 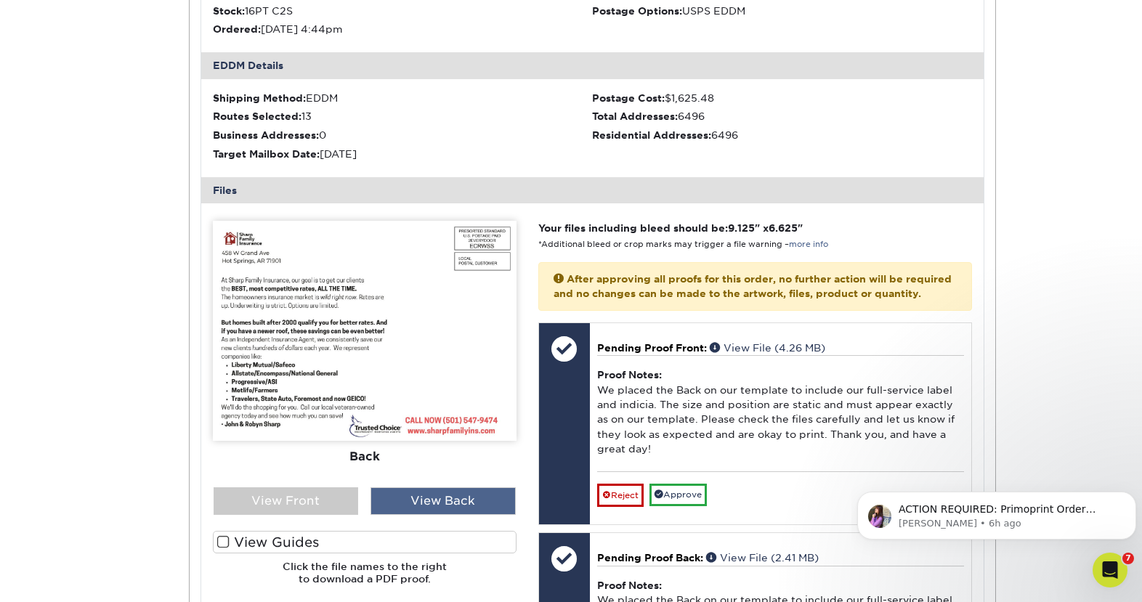 What do you see at coordinates (266, 154) in the screenshot?
I see `strong: Target Mailbox Date:` at bounding box center [266, 154].